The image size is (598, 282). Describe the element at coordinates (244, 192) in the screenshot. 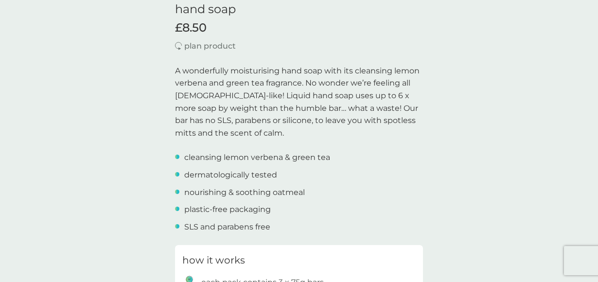

I see `p: nourishing & soothing oatmeal` at that location.